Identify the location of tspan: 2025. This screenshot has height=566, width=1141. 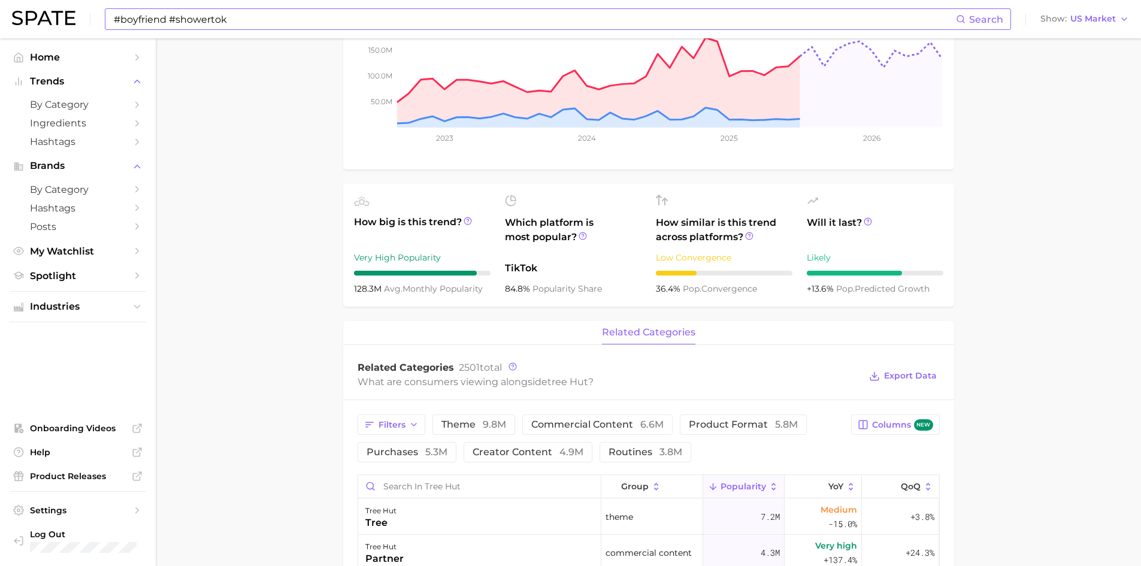
(729, 138).